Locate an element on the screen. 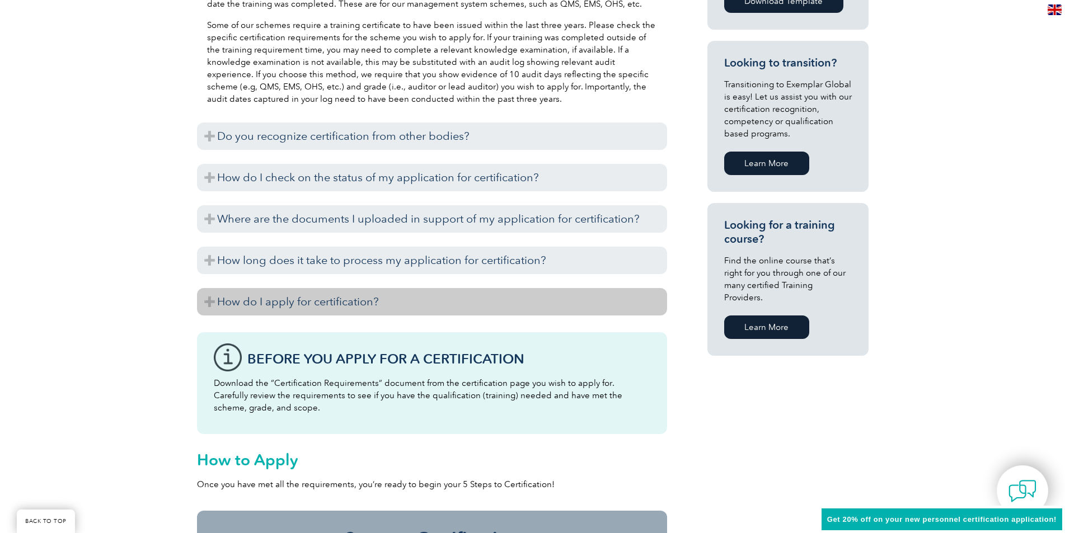  h3: Looking to transition? is located at coordinates (788, 63).